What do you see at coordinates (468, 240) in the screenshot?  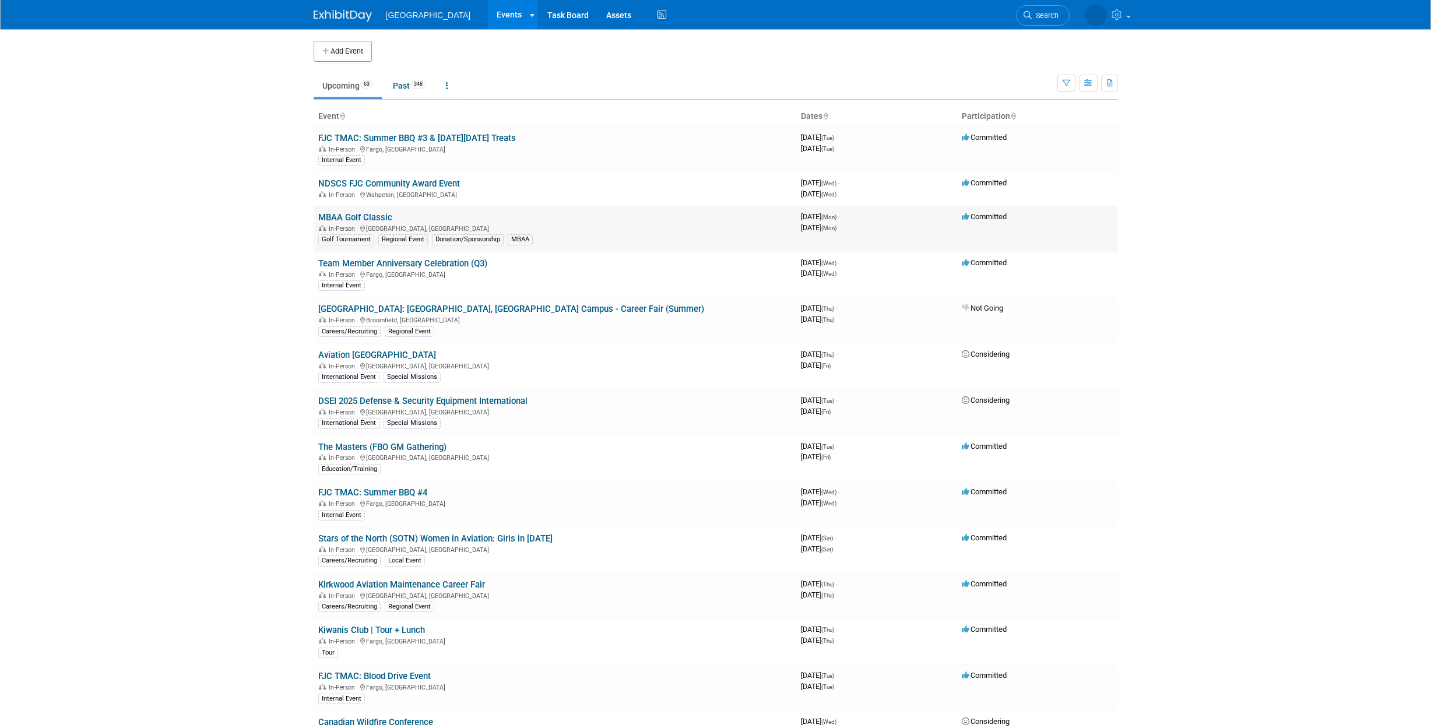 I see `div: Donation/Sponsorship` at bounding box center [468, 240].